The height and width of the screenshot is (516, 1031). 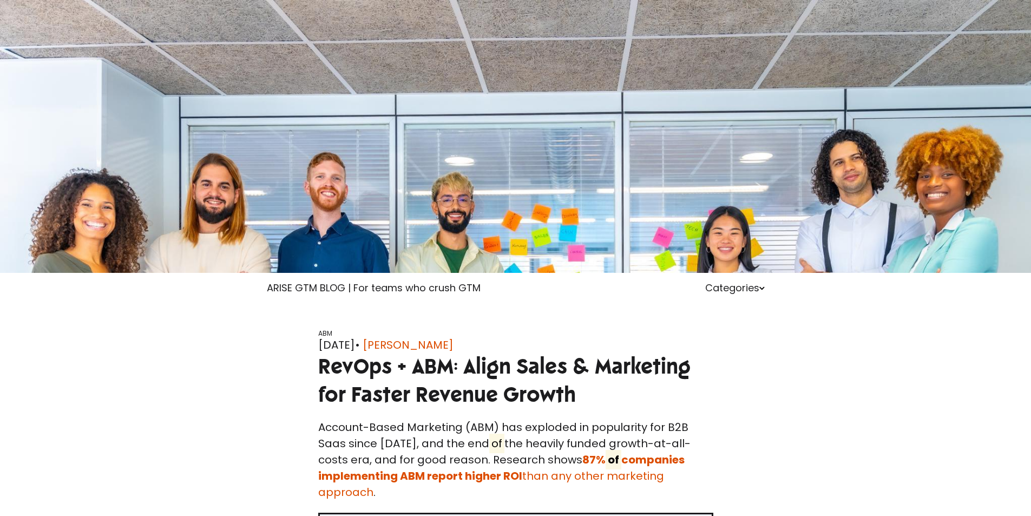 What do you see at coordinates (501, 475) in the screenshot?
I see `a: 87%ofcompanies implementing ABM report higher ROIthan any other marketing approach​` at bounding box center [501, 475].